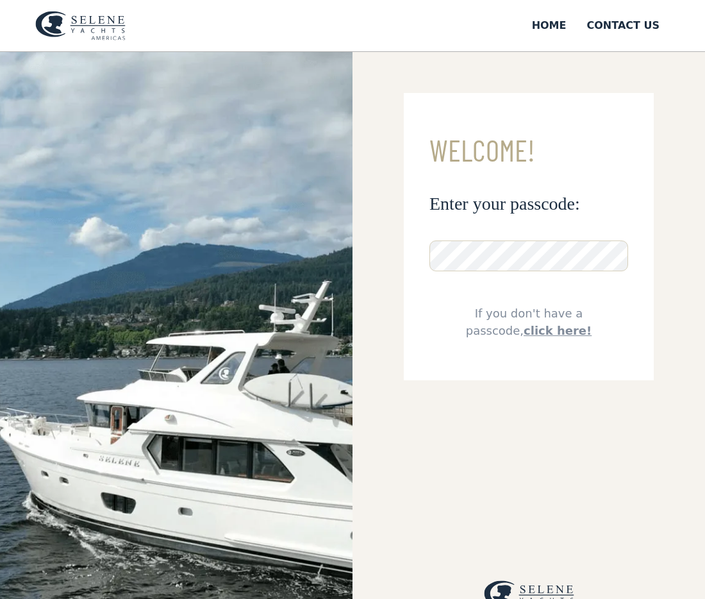 The image size is (705, 599). I want to click on h3: Enter your passcode:, so click(529, 203).